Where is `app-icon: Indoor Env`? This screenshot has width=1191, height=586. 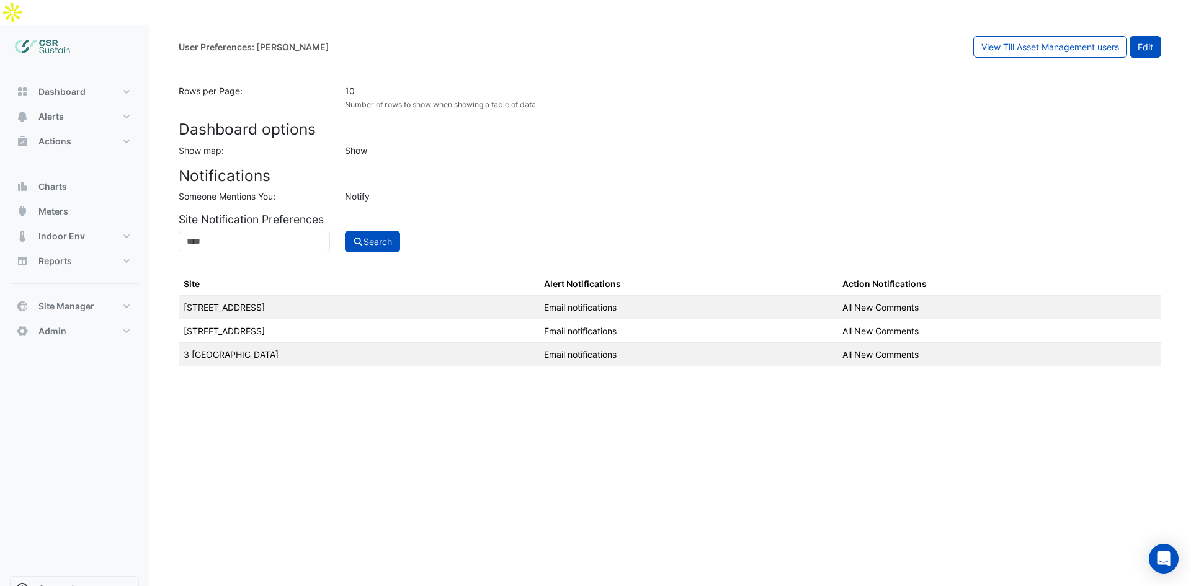
app-icon: Indoor Env is located at coordinates (22, 236).